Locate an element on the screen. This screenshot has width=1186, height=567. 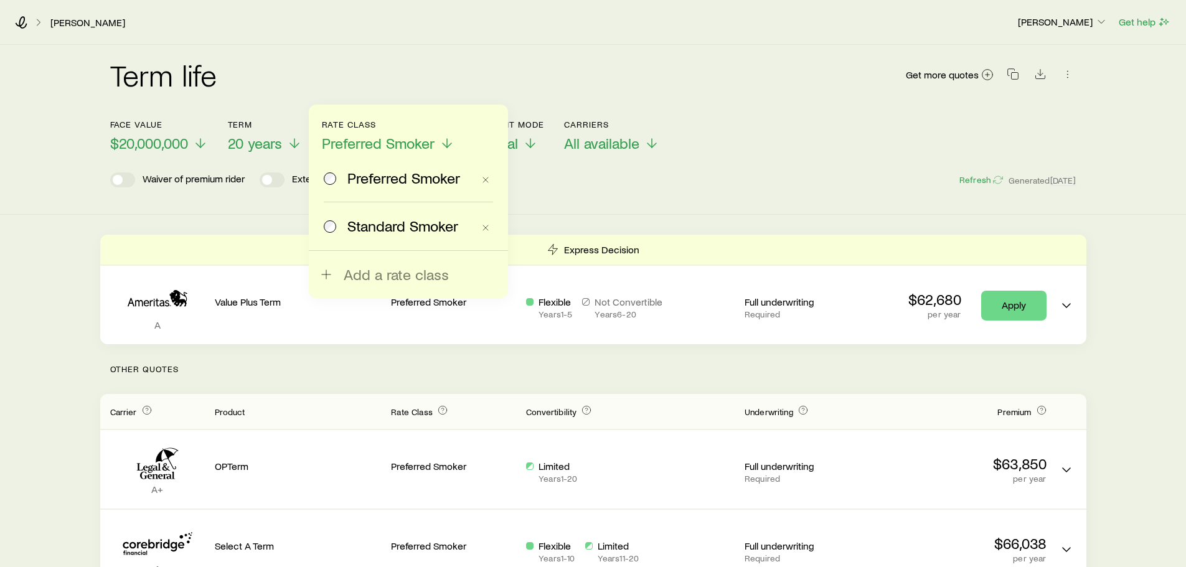
p: Years 1 - 10 is located at coordinates (556, 558).